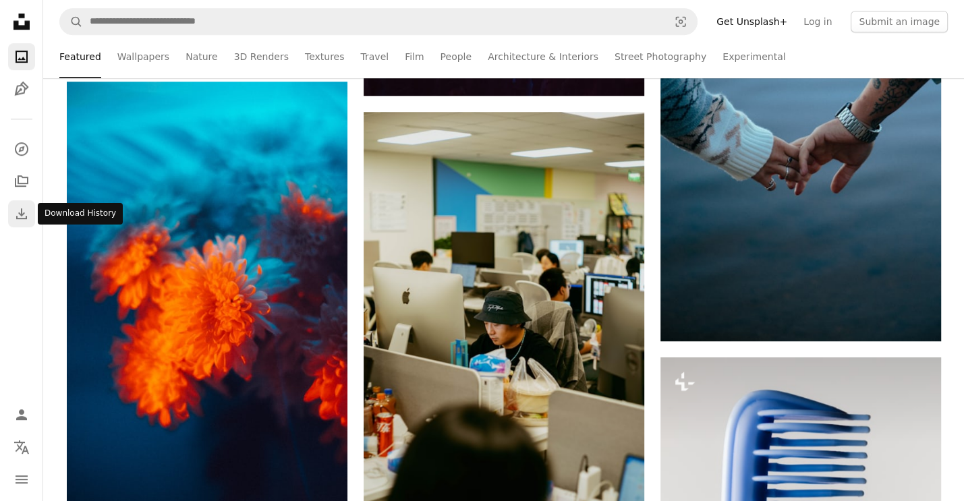 The image size is (964, 501). I want to click on a: Log in / Sign up, so click(22, 415).